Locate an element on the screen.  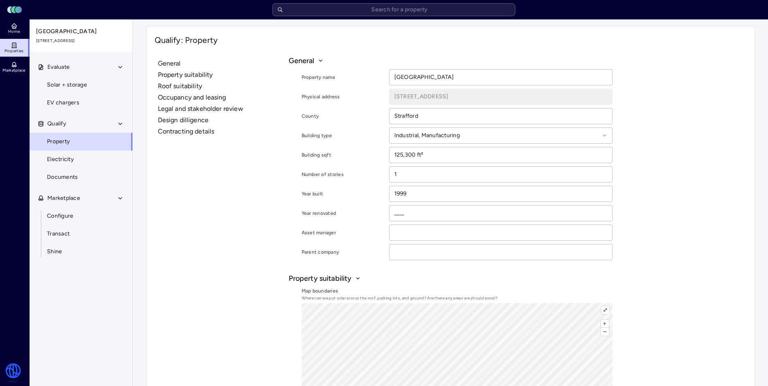
label: Property name is located at coordinates (342, 77).